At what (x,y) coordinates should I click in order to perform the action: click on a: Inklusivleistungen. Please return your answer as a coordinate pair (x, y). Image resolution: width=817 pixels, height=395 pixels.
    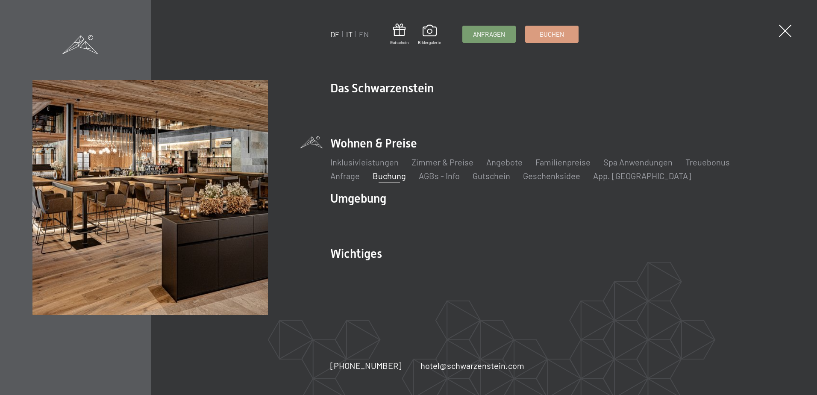
    Looking at the image, I should click on (364, 162).